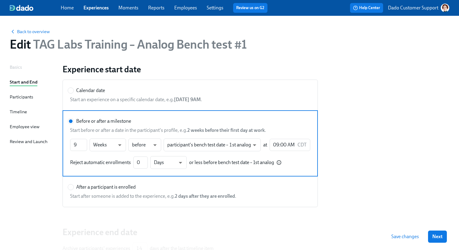 The image size is (459, 250). I want to click on div: Days, so click(168, 162).